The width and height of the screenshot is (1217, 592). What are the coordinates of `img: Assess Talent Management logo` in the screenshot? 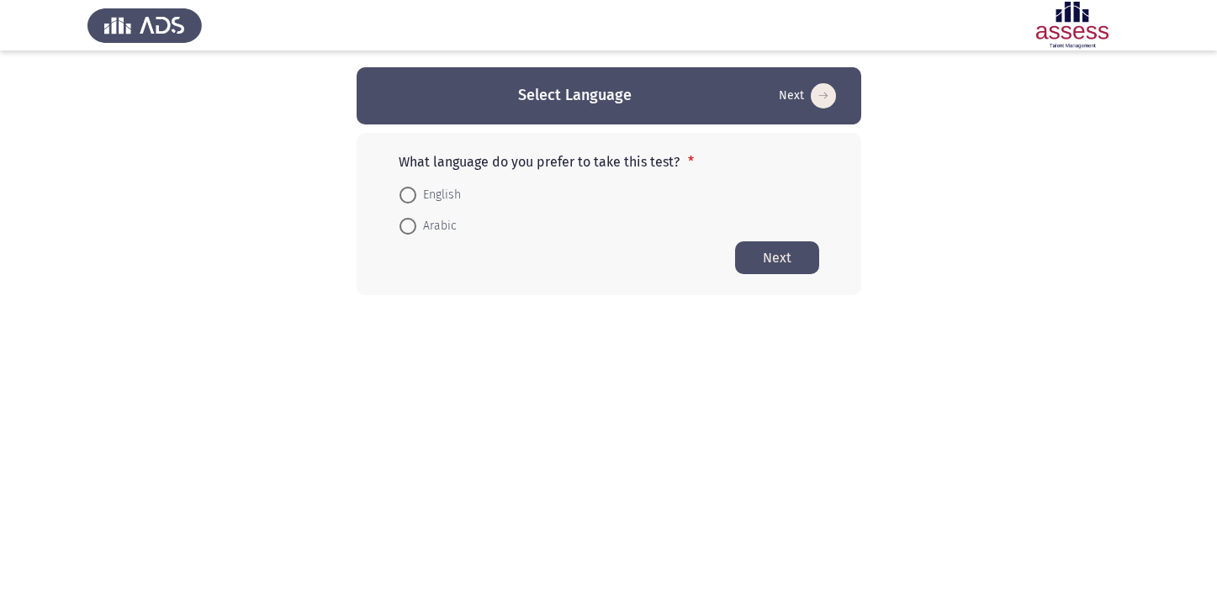 It's located at (145, 25).